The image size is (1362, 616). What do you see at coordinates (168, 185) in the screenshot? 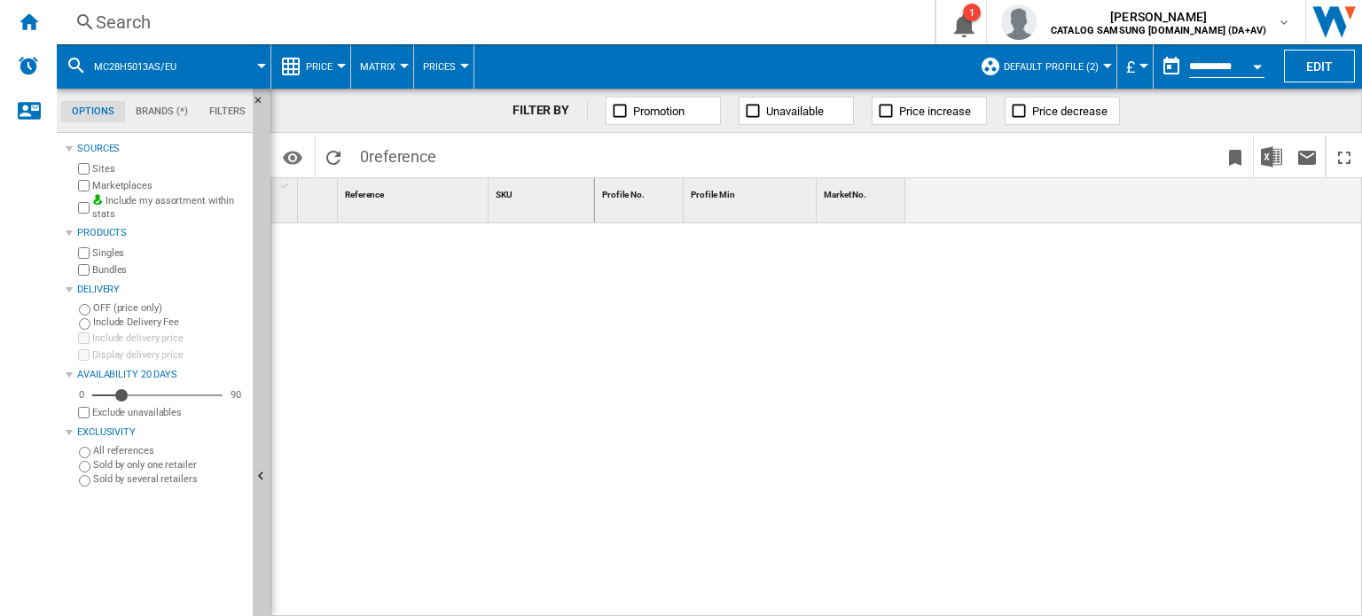
I see `label: Marketplaces` at bounding box center [168, 185].